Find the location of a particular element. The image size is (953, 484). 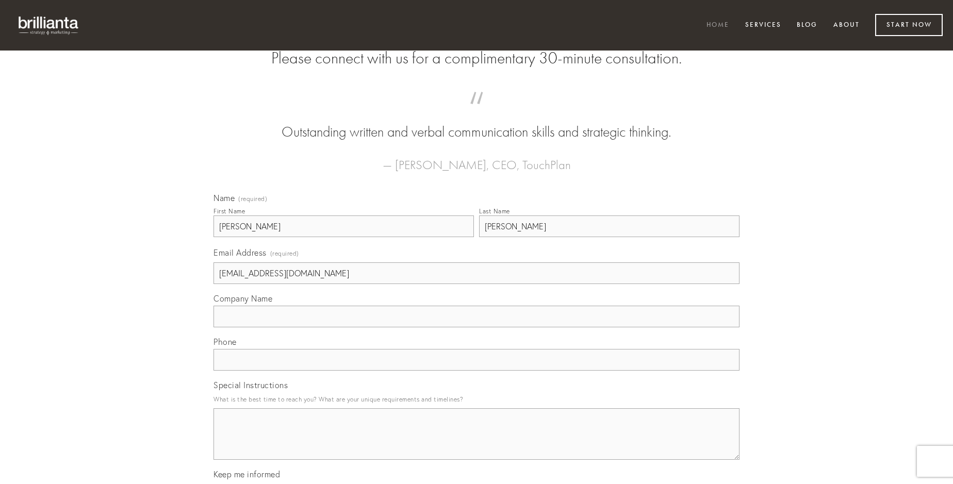

a: Home is located at coordinates (718, 25).